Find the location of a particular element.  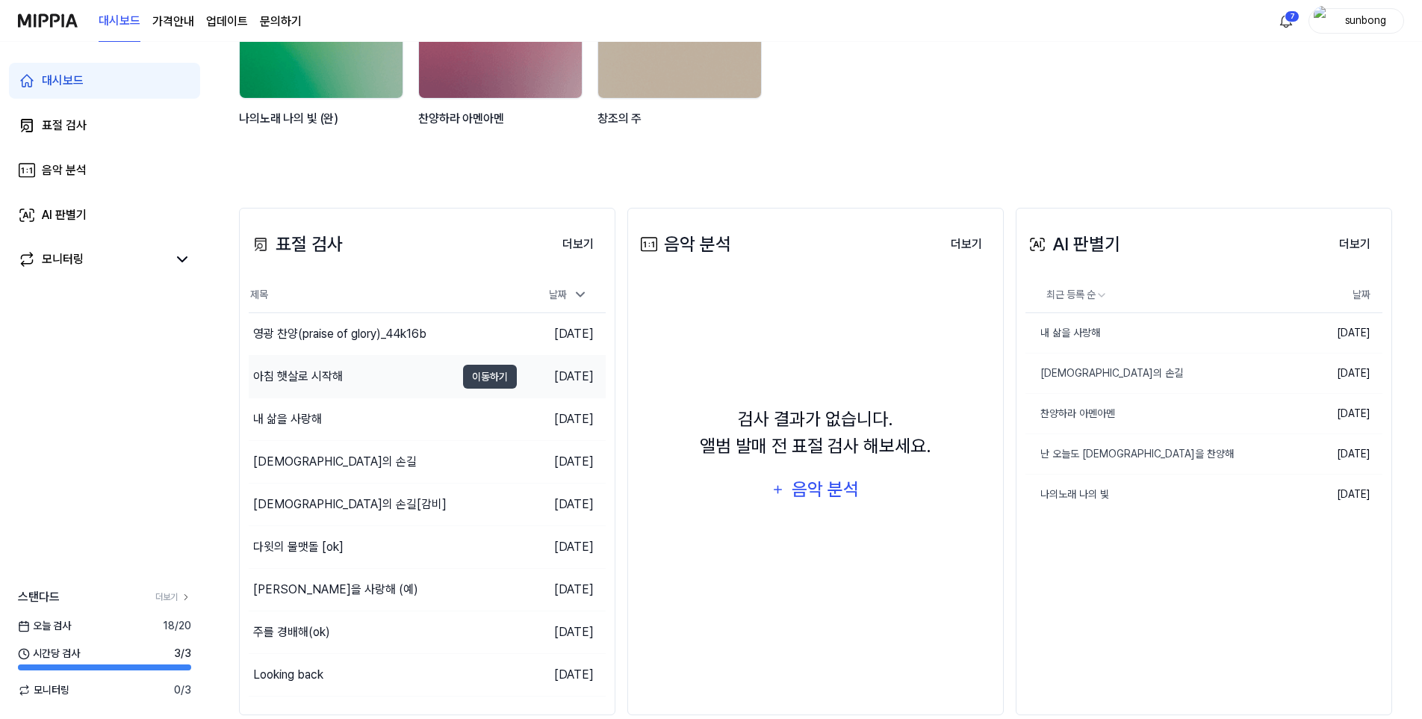

a: 찬양하라 아멘아멘 is located at coordinates (1161, 413).